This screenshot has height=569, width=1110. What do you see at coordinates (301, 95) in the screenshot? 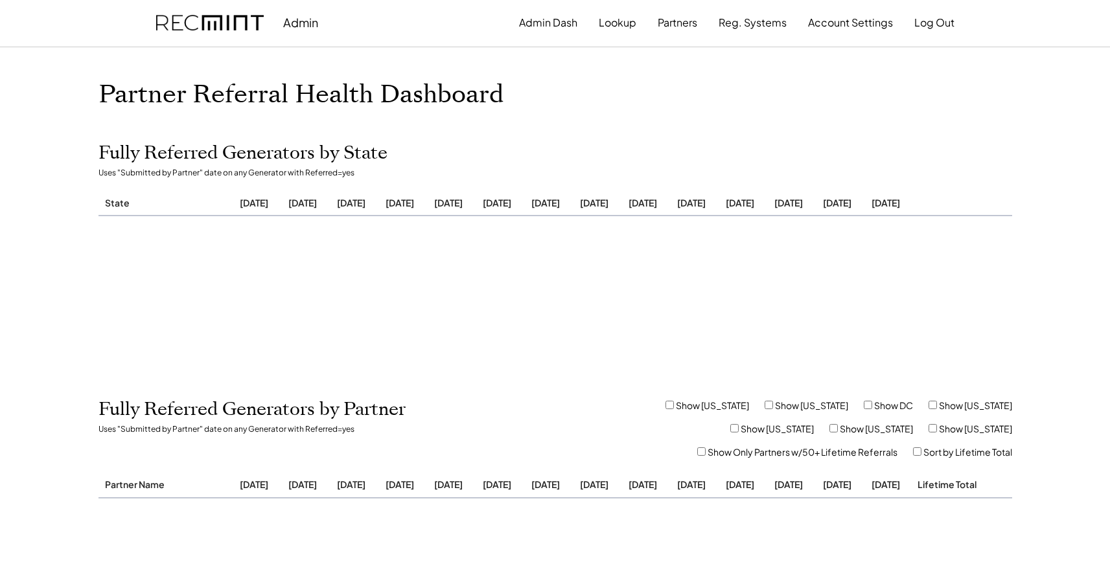
I see `h1: Partner Referral Health Dashboard` at bounding box center [301, 95].